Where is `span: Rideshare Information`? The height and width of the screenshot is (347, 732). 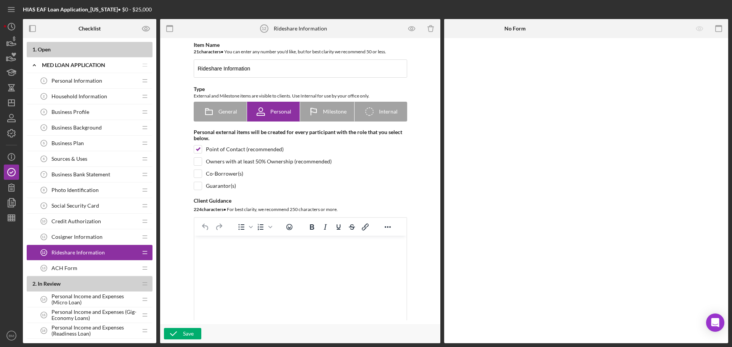 span: Rideshare Information is located at coordinates (78, 253).